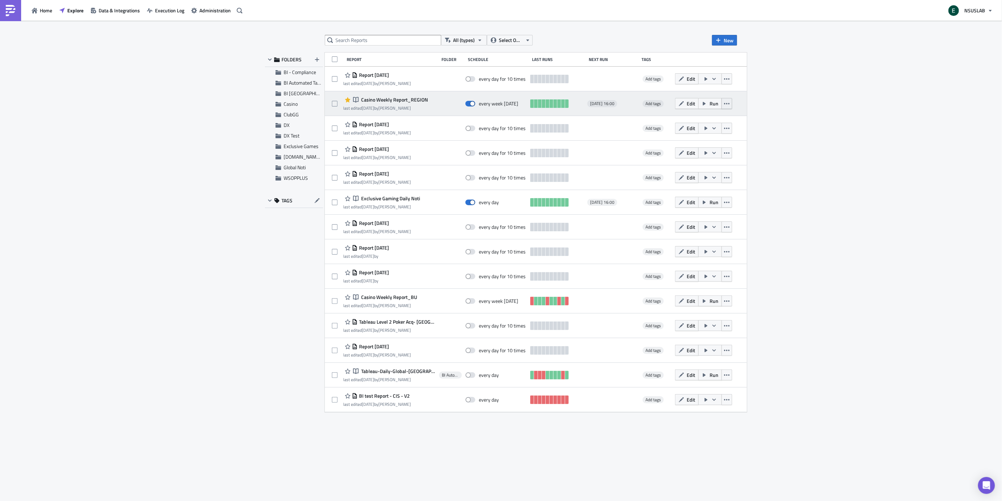 Image resolution: width=1002 pixels, height=501 pixels. What do you see at coordinates (42, 10) in the screenshot?
I see `button: Home` at bounding box center [42, 10].